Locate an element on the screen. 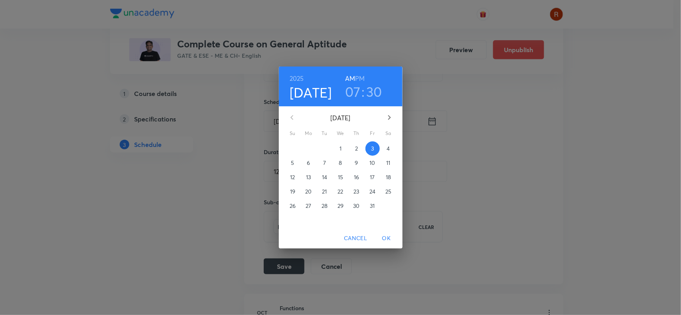  span: Mo is located at coordinates (309, 134).